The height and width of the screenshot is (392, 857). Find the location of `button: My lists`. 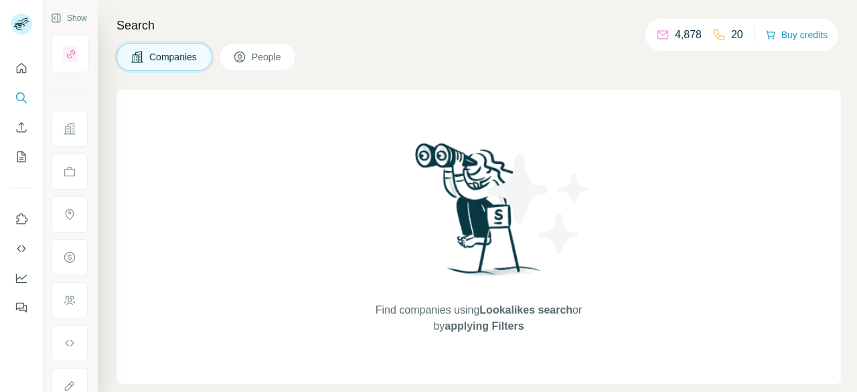

button: My lists is located at coordinates (21, 157).